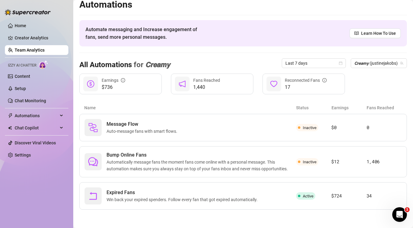 Image resolution: width=413 pixels, height=228 pixels. Describe the element at coordinates (314, 108) in the screenshot. I see `article: Status` at that location.